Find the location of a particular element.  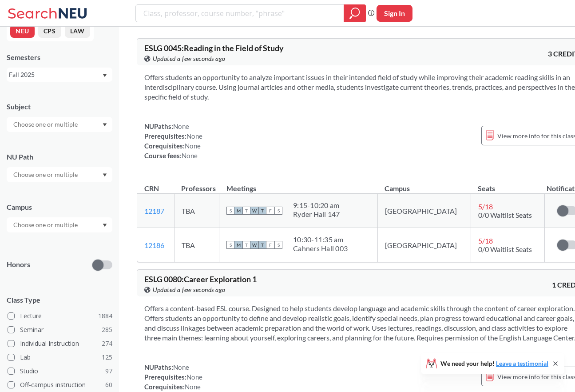

span: We need your help! is located at coordinates (494, 363).